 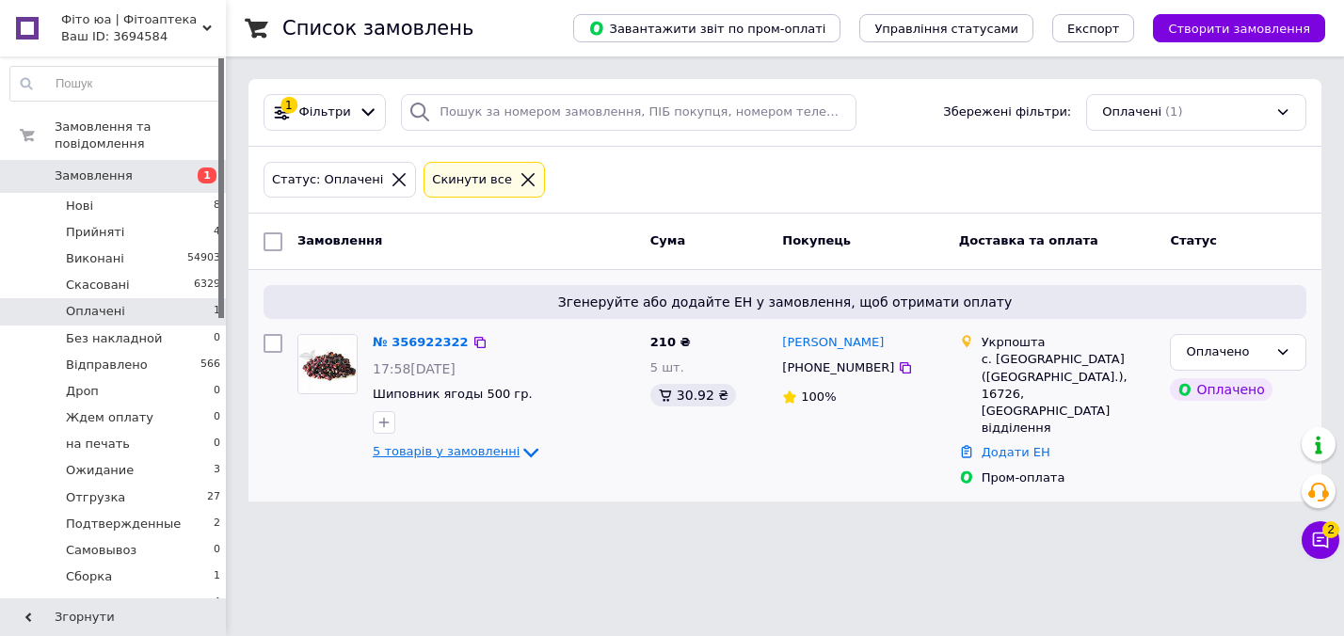 What do you see at coordinates (377, 28) in the screenshot?
I see `h1: Список замовлень` at bounding box center [377, 28].